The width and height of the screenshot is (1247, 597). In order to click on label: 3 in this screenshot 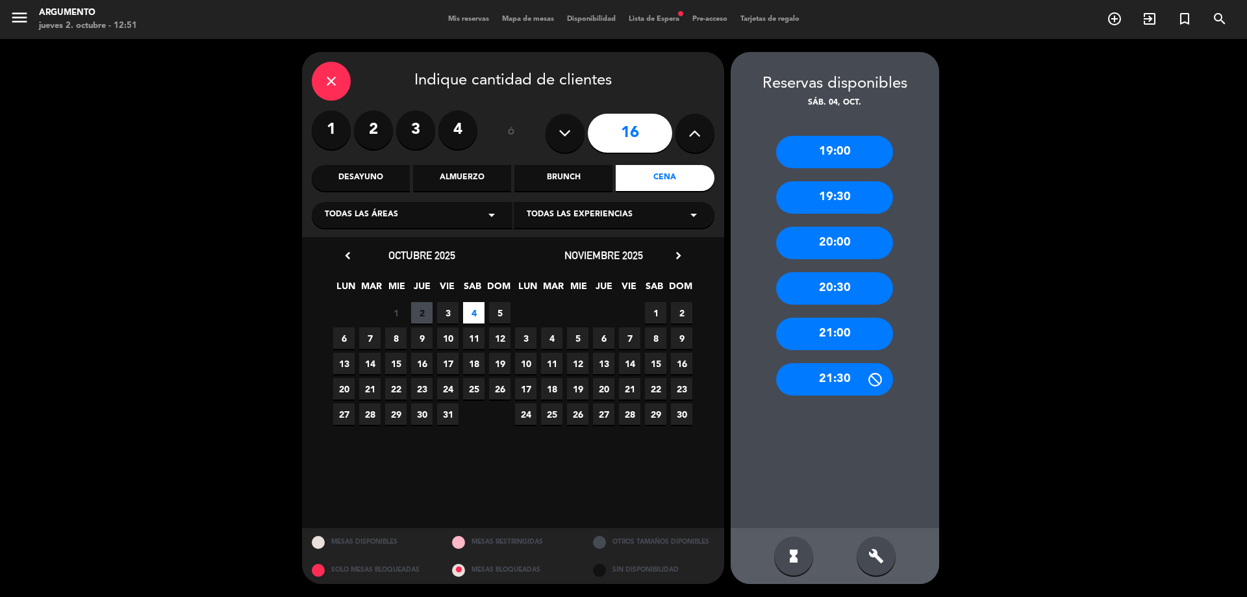, I will do `click(416, 130)`.